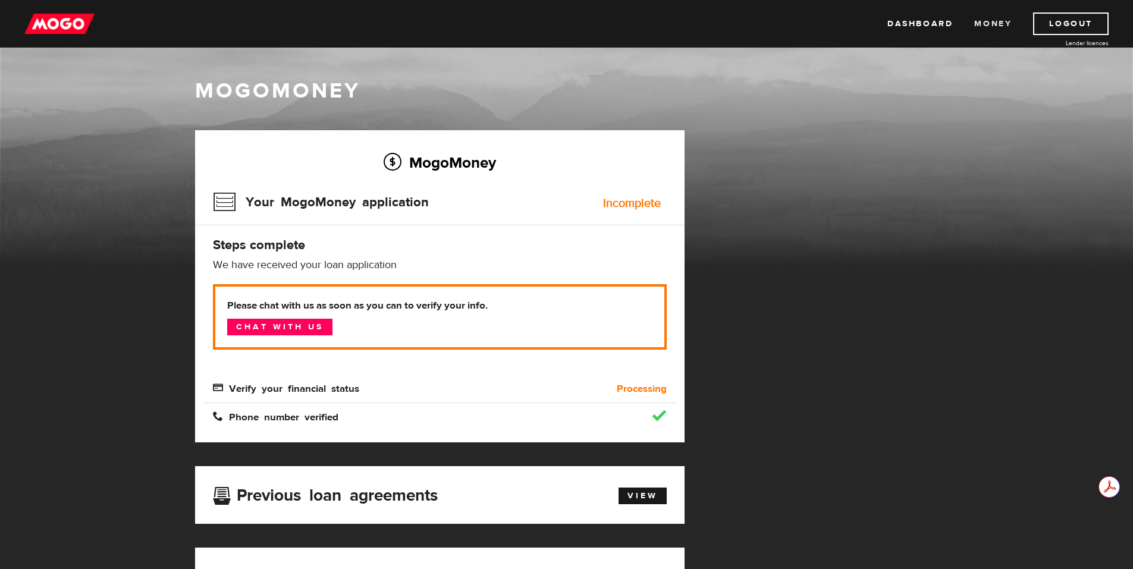 Image resolution: width=1133 pixels, height=569 pixels. I want to click on div: Incomplete, so click(632, 203).